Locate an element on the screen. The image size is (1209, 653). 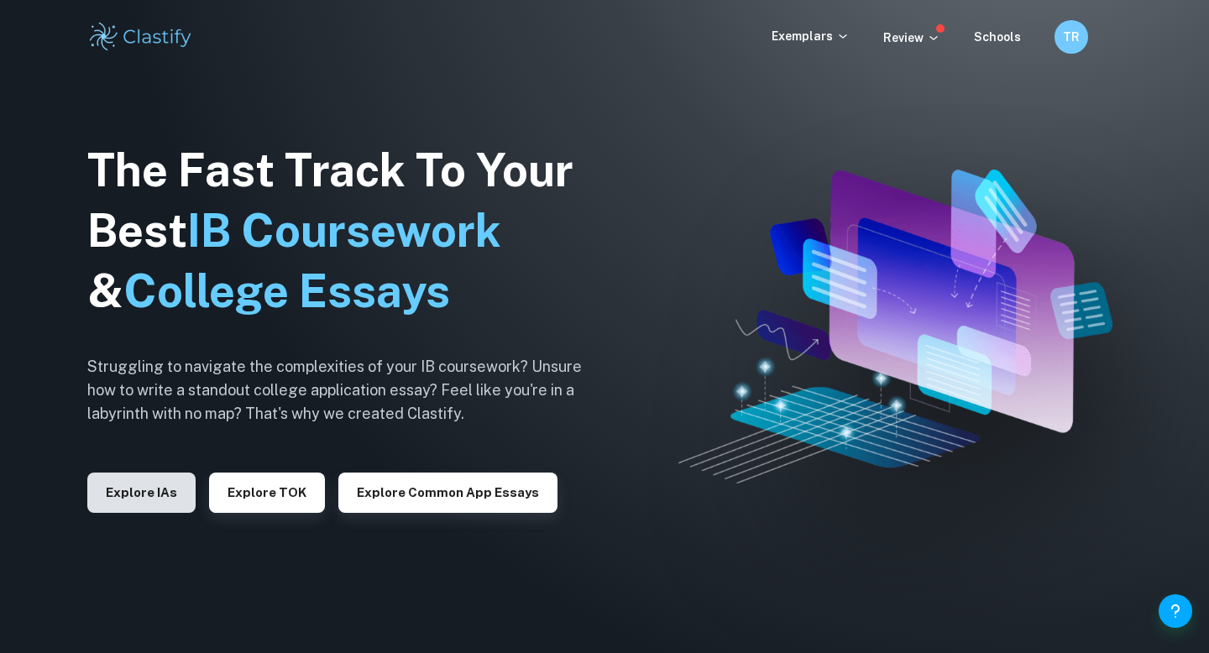
span: College Essays is located at coordinates (286, 291).